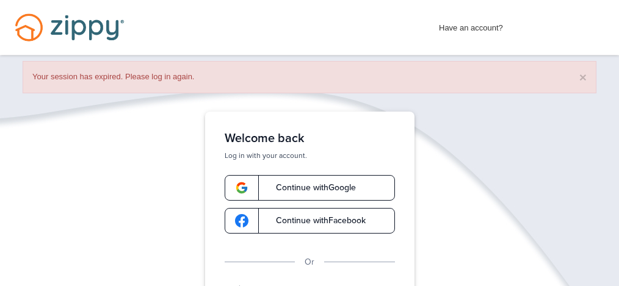  What do you see at coordinates (309, 221) in the screenshot?
I see `a: google-logoContinue withFacebook` at bounding box center [309, 221].